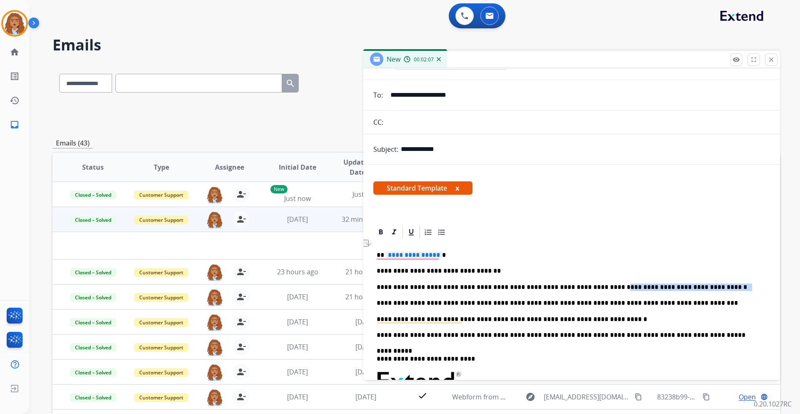 The height and width of the screenshot is (414, 800). I want to click on mat-icon: history, so click(15, 100).